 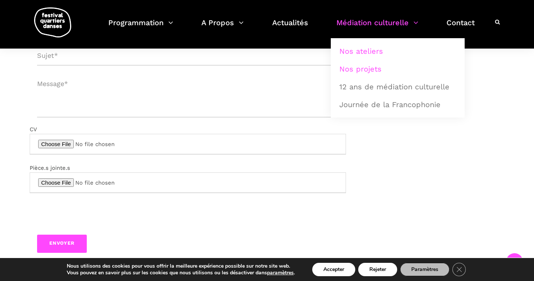 What do you see at coordinates (459, 270) in the screenshot?
I see `button: Close GDPR Cookie Banner` at bounding box center [459, 270].